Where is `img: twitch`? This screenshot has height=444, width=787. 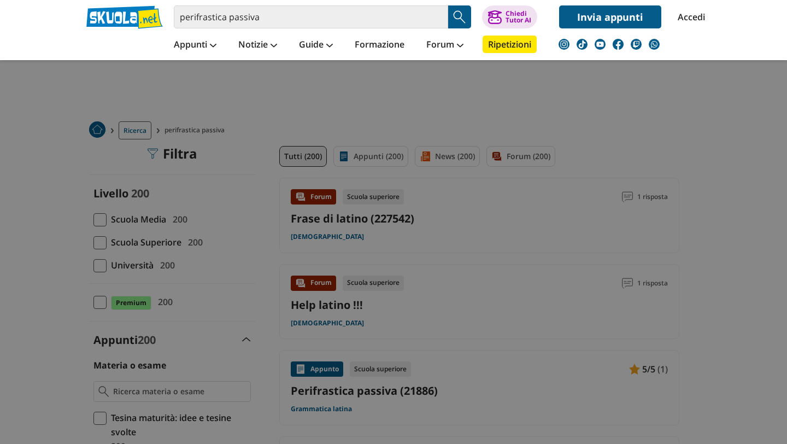 img: twitch is located at coordinates (636, 44).